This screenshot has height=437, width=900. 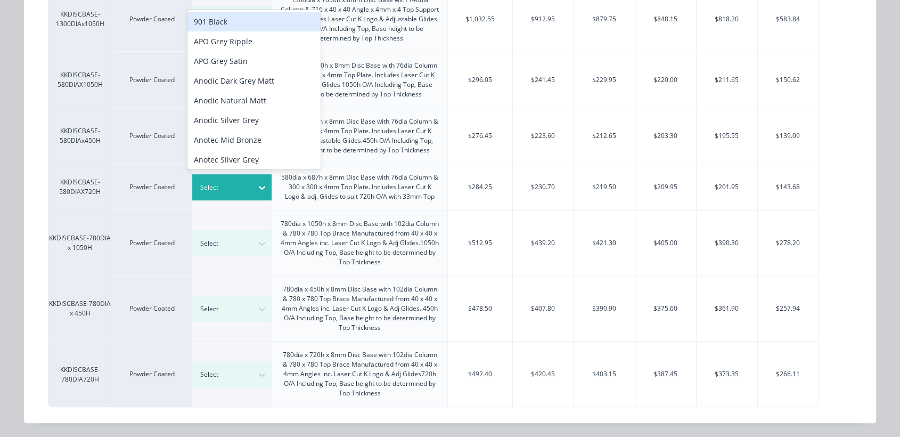 I want to click on div: $492.40, so click(x=480, y=374).